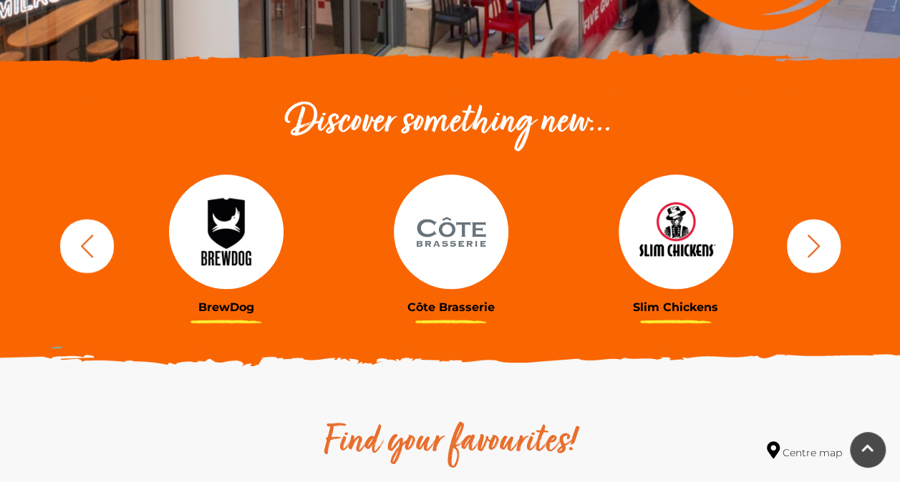  Describe the element at coordinates (804, 451) in the screenshot. I see `a: Centre map` at that location.